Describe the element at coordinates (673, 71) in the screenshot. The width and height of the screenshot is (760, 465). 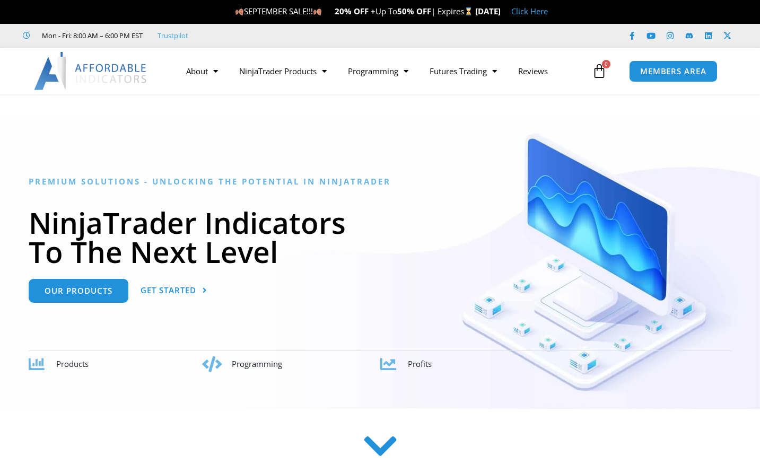
I see `span: MEMBERS AREA` at that location.